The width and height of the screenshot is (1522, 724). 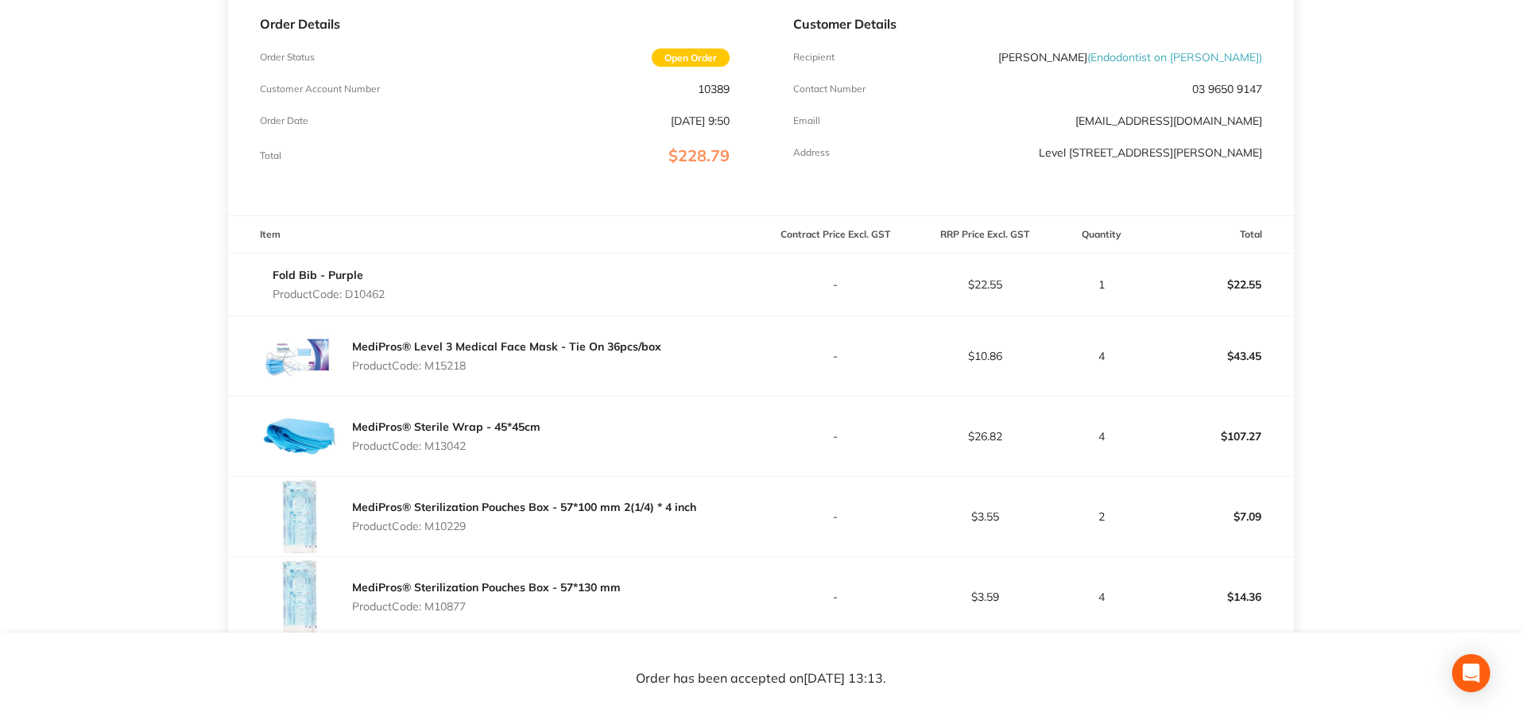 I want to click on p: $14.36, so click(x=1219, y=597).